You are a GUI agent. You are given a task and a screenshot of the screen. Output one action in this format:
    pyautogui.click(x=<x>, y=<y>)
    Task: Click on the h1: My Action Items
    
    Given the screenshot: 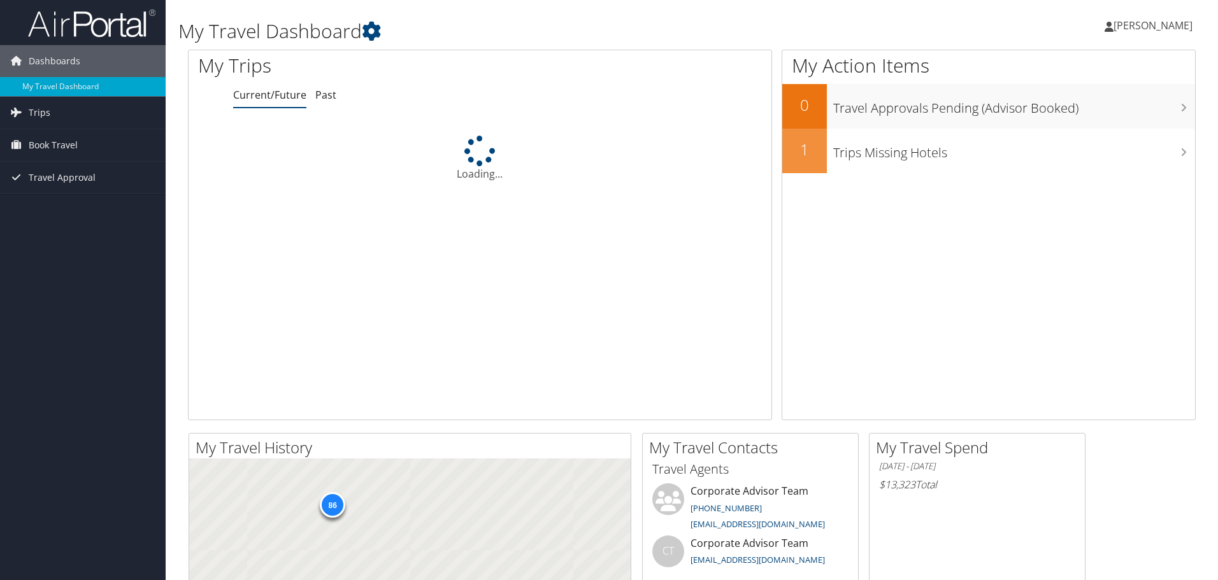 What is the action you would take?
    pyautogui.click(x=989, y=66)
    